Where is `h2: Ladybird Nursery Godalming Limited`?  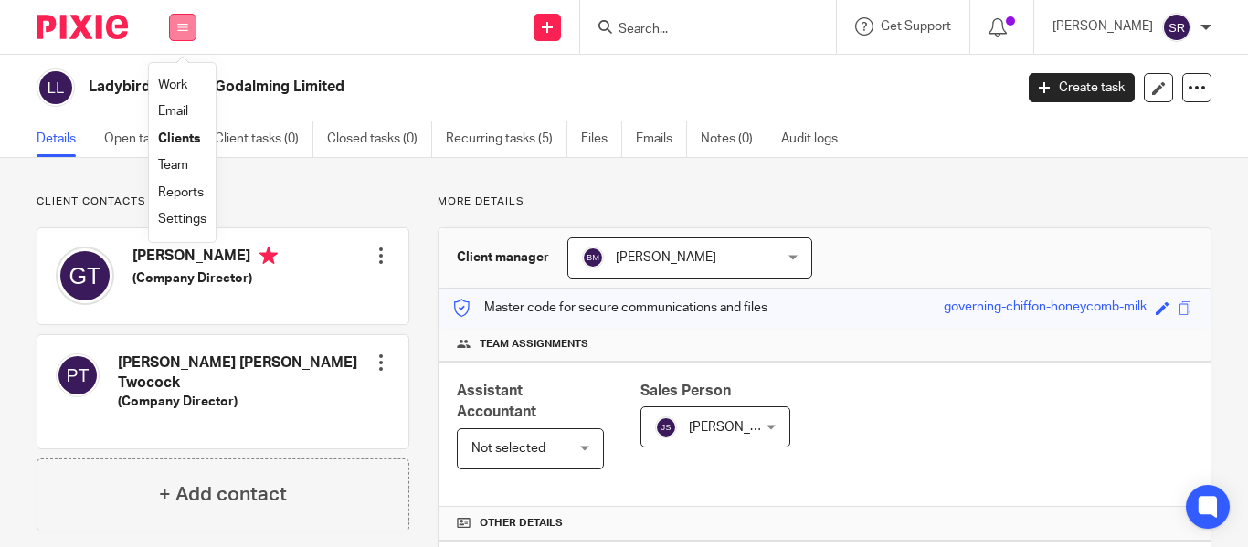 h2: Ladybird Nursery Godalming Limited is located at coordinates (453, 87).